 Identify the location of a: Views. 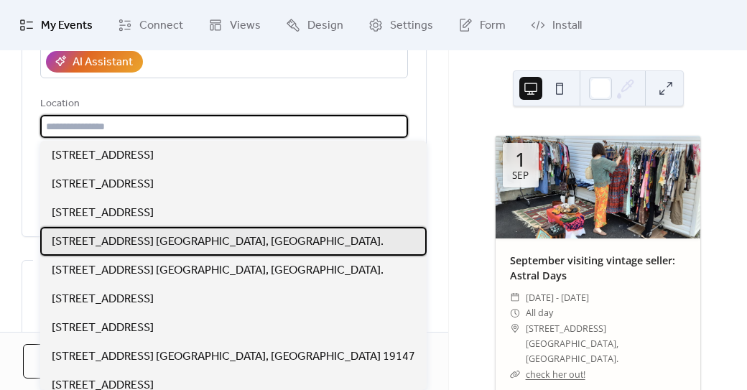
(234, 25).